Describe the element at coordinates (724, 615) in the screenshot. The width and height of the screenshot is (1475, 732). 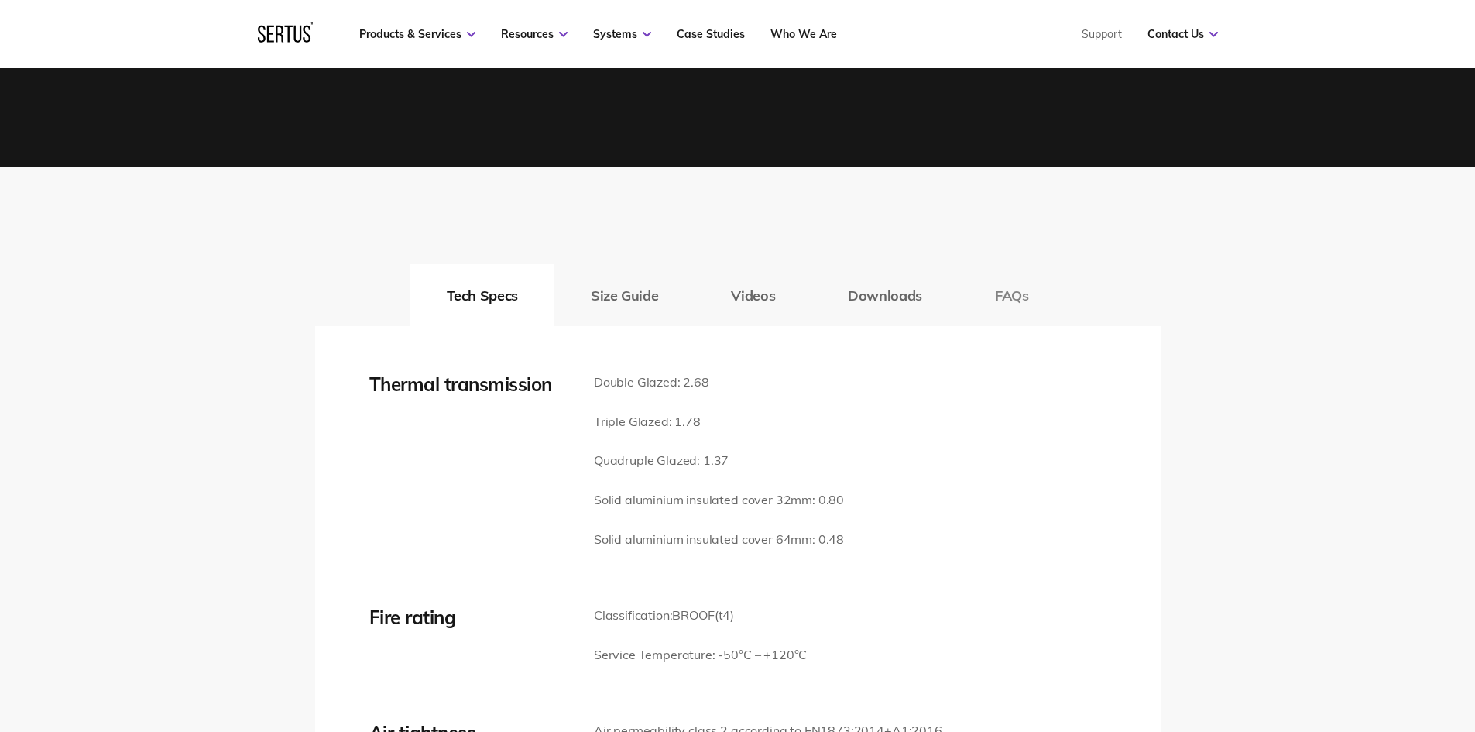
I see `span: (t4)` at that location.